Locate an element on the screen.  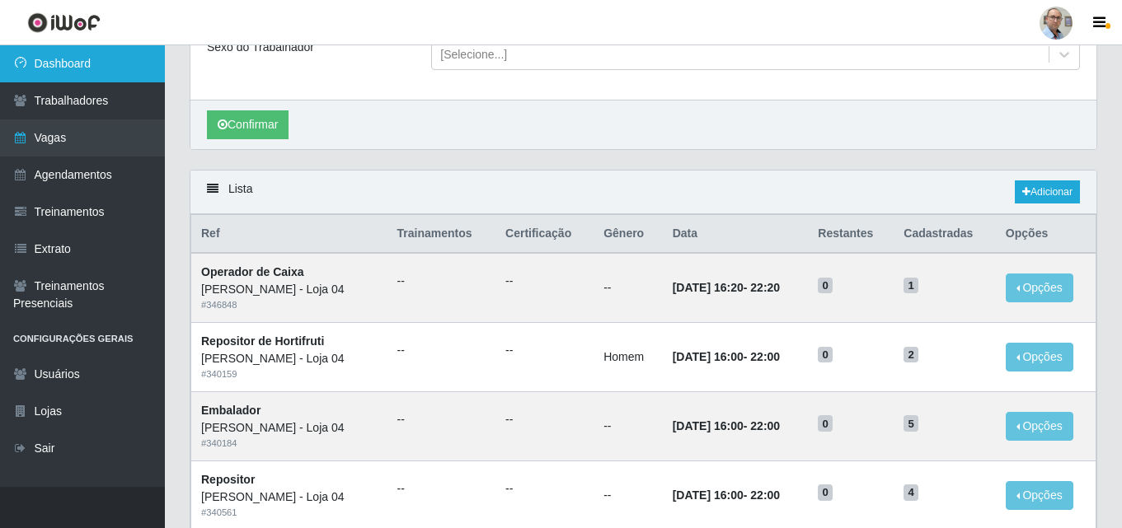
a: Adicionar is located at coordinates (1047, 192).